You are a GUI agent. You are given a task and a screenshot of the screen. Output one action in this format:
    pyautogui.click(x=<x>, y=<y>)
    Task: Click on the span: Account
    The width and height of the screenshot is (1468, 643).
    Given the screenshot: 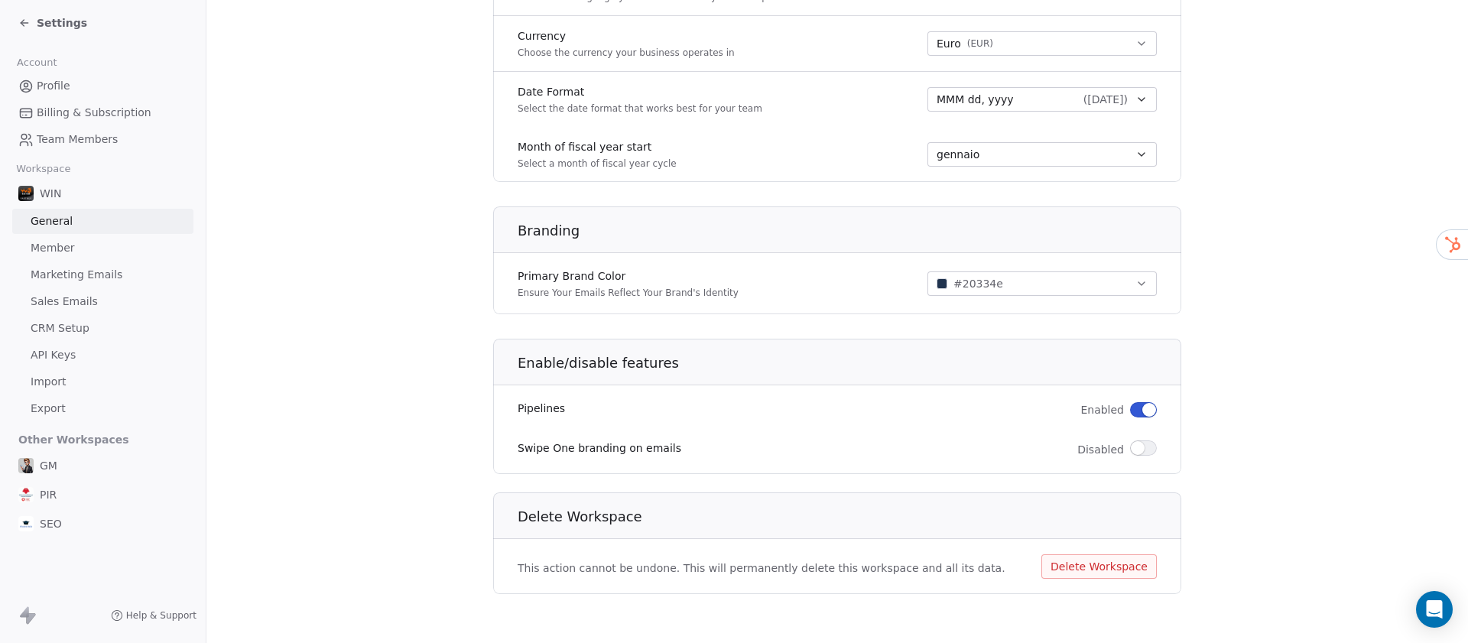 What is the action you would take?
    pyautogui.click(x=37, y=63)
    